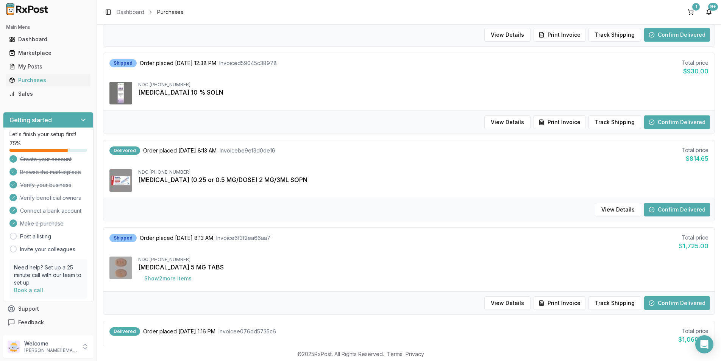 The image size is (721, 361). I want to click on a: Terms, so click(394, 354).